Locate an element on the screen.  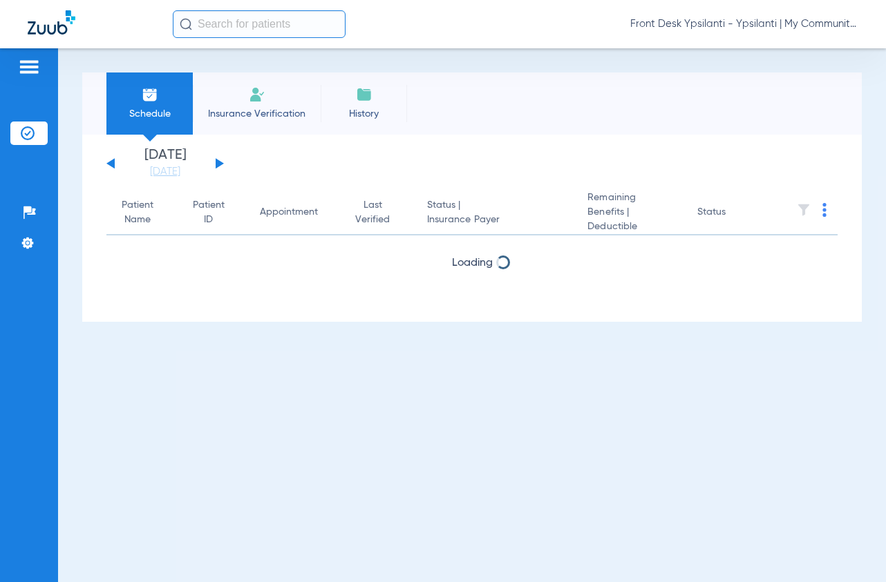
img: filter.svg is located at coordinates (804, 210).